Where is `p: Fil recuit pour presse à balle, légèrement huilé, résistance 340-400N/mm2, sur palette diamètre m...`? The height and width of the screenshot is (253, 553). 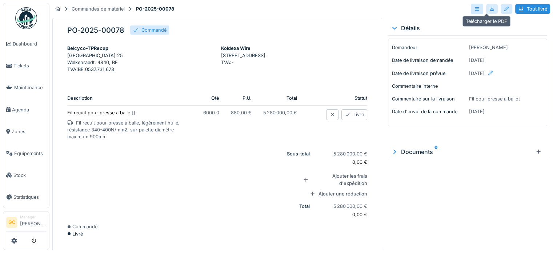
p: Fil recuit pour presse à balle, légèrement huilé, résistance 340-400N/mm2, sur palette diamètre m... is located at coordinates (130, 130).